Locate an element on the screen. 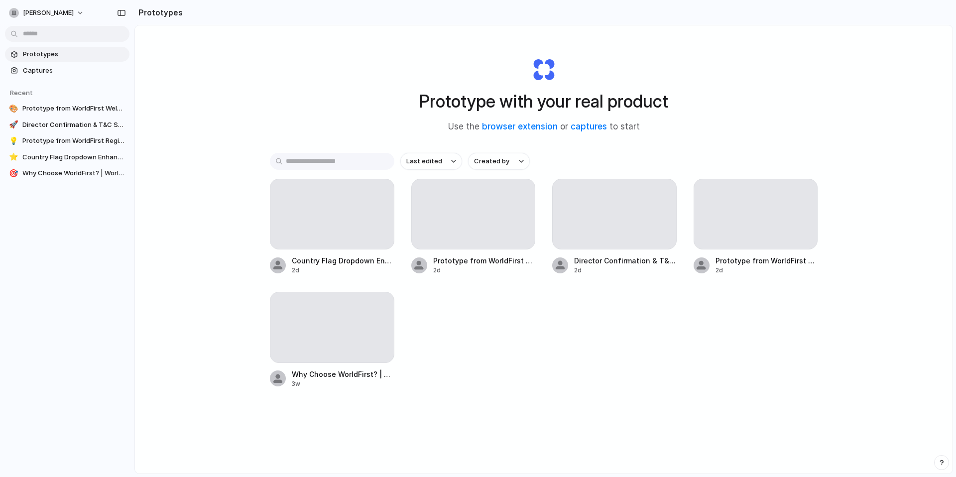  a: Country Flag Dropdown Enhancement2d is located at coordinates (332, 227).